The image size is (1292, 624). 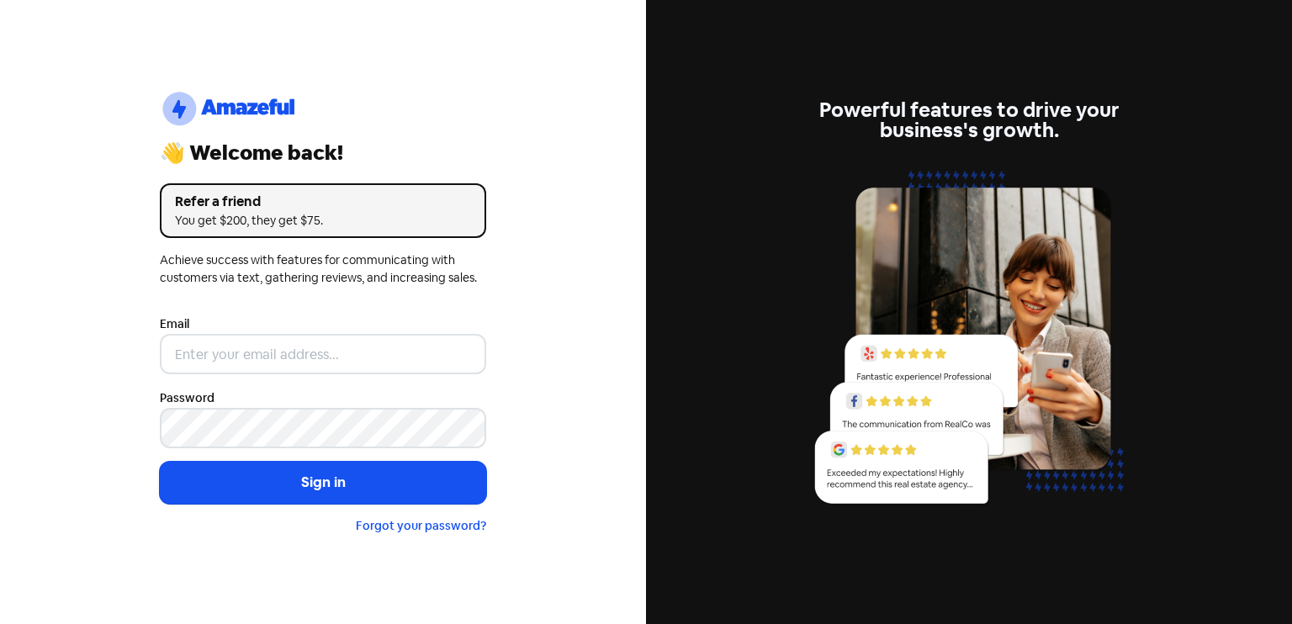 What do you see at coordinates (969, 120) in the screenshot?
I see `div: Powerful features to drive your business's growth.` at bounding box center [969, 120].